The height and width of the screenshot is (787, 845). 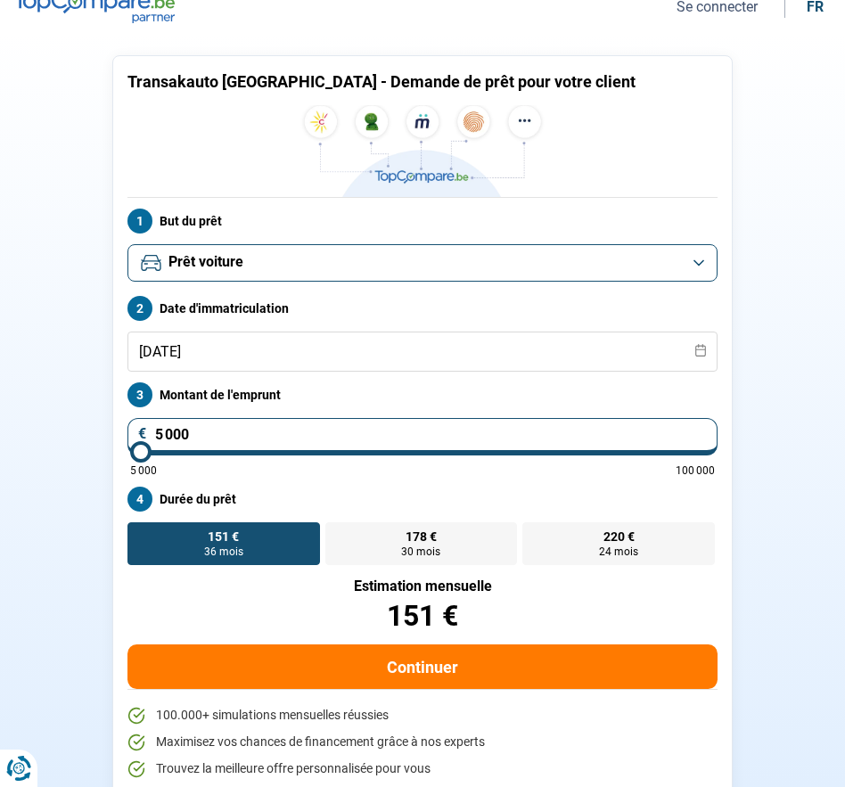 What do you see at coordinates (423, 769) in the screenshot?
I see `li: Trouvez la meilleure offre personnalisée pour vous` at bounding box center [423, 769].